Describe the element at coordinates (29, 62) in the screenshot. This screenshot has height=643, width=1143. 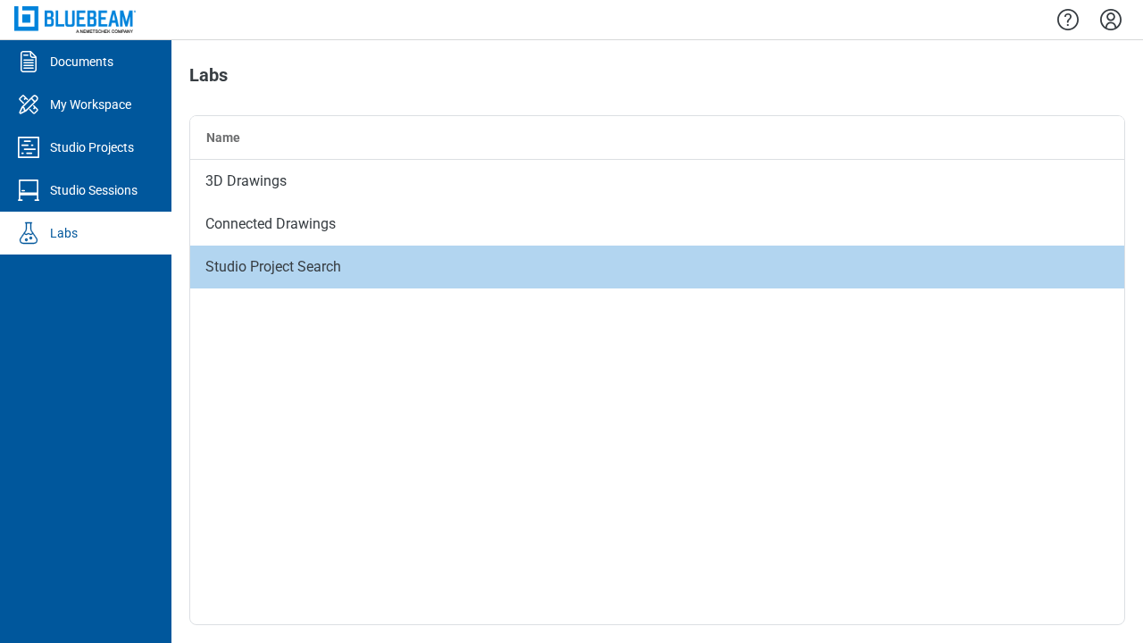
I see `svg: Documents` at that location.